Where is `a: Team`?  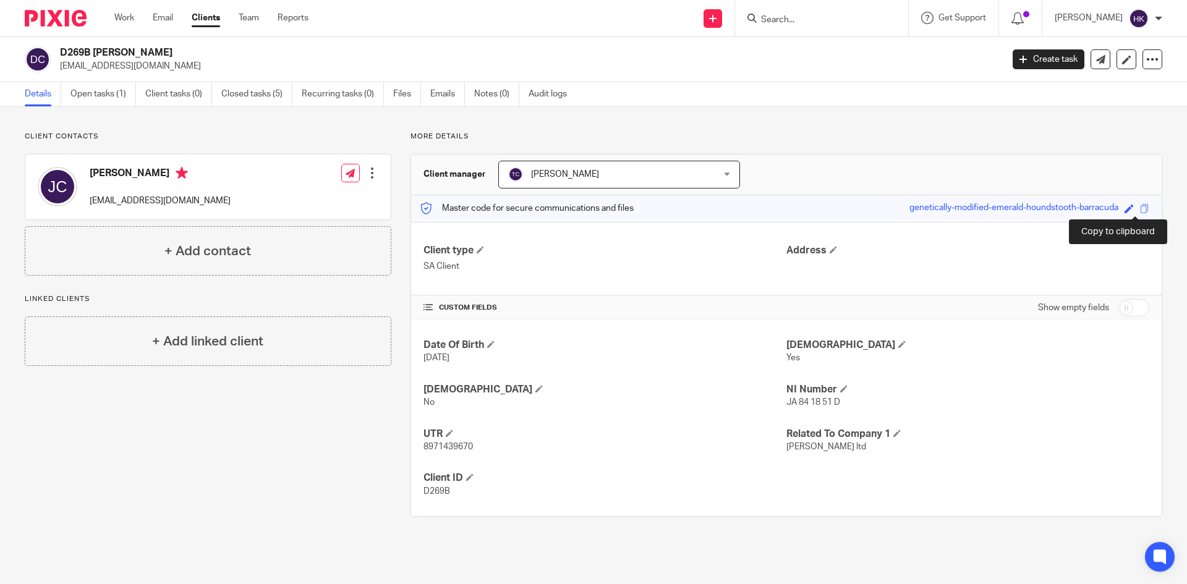
a: Team is located at coordinates (248, 18).